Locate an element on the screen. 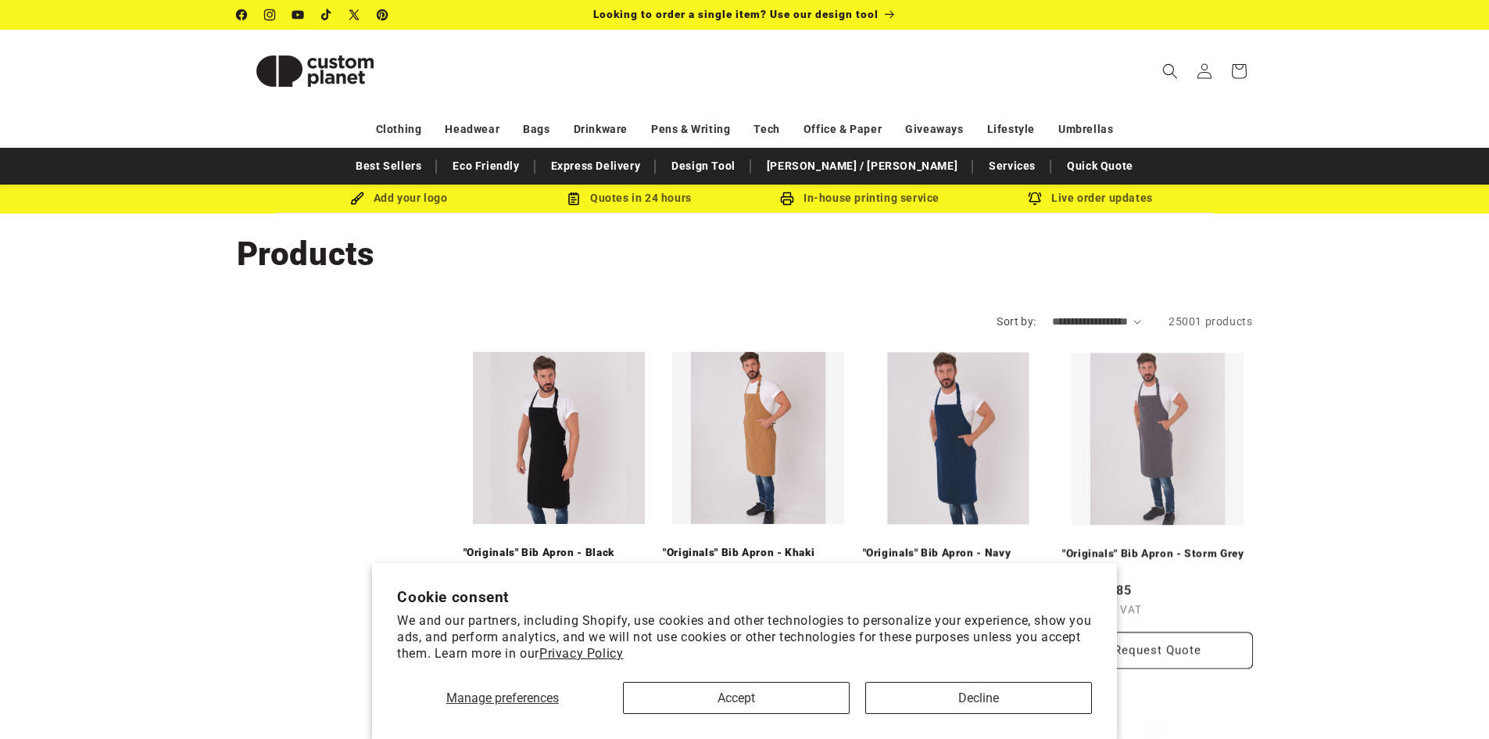 The width and height of the screenshot is (1489, 739). span: Looking to order a single item? Use our design tool is located at coordinates (736, 14).